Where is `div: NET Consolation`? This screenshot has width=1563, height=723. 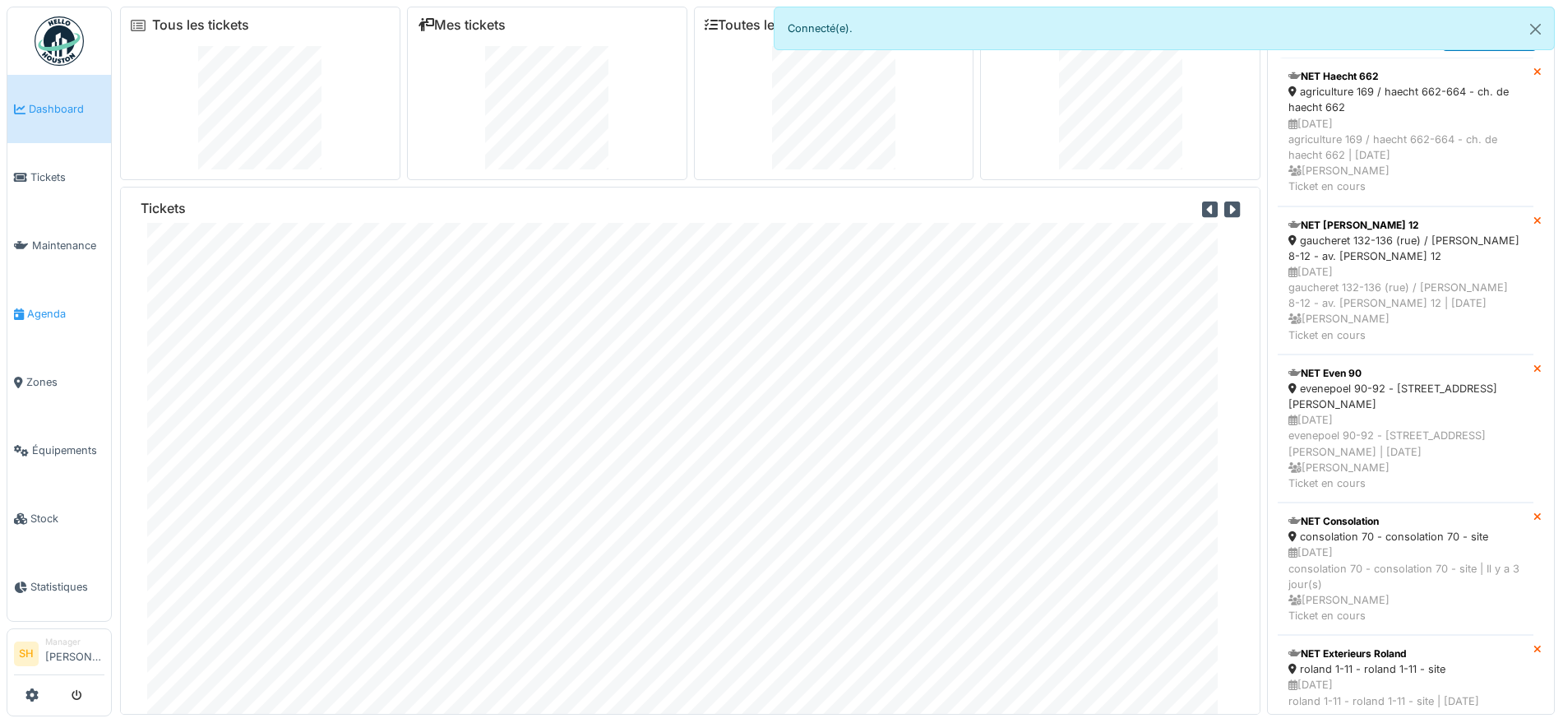
div: NET Consolation is located at coordinates (1405, 521).